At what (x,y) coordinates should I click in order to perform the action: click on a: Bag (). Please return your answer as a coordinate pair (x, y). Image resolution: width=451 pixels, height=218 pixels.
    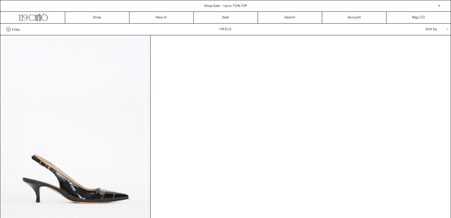
    Looking at the image, I should click on (418, 17).